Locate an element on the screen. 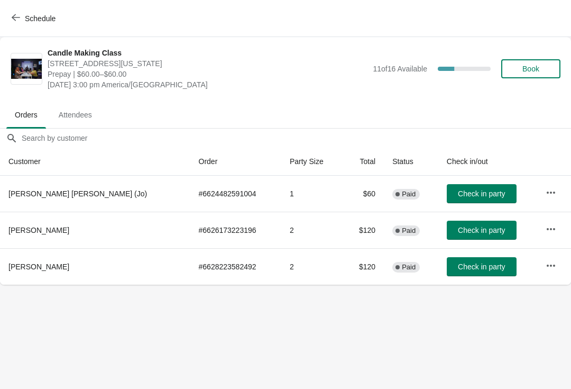 The width and height of the screenshot is (571, 389). td: $60 is located at coordinates (363, 194).